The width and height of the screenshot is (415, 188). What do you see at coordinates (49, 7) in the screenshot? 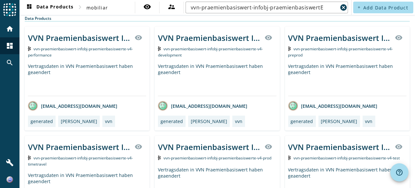
I see `span: Data Products` at bounding box center [49, 7].